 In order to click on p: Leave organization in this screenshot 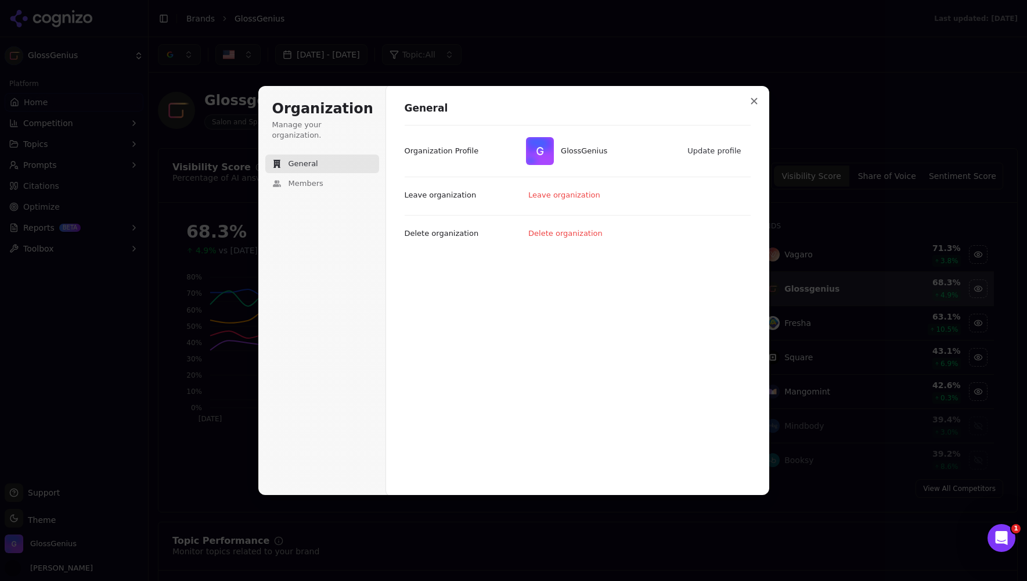, I will do `click(441, 195)`.